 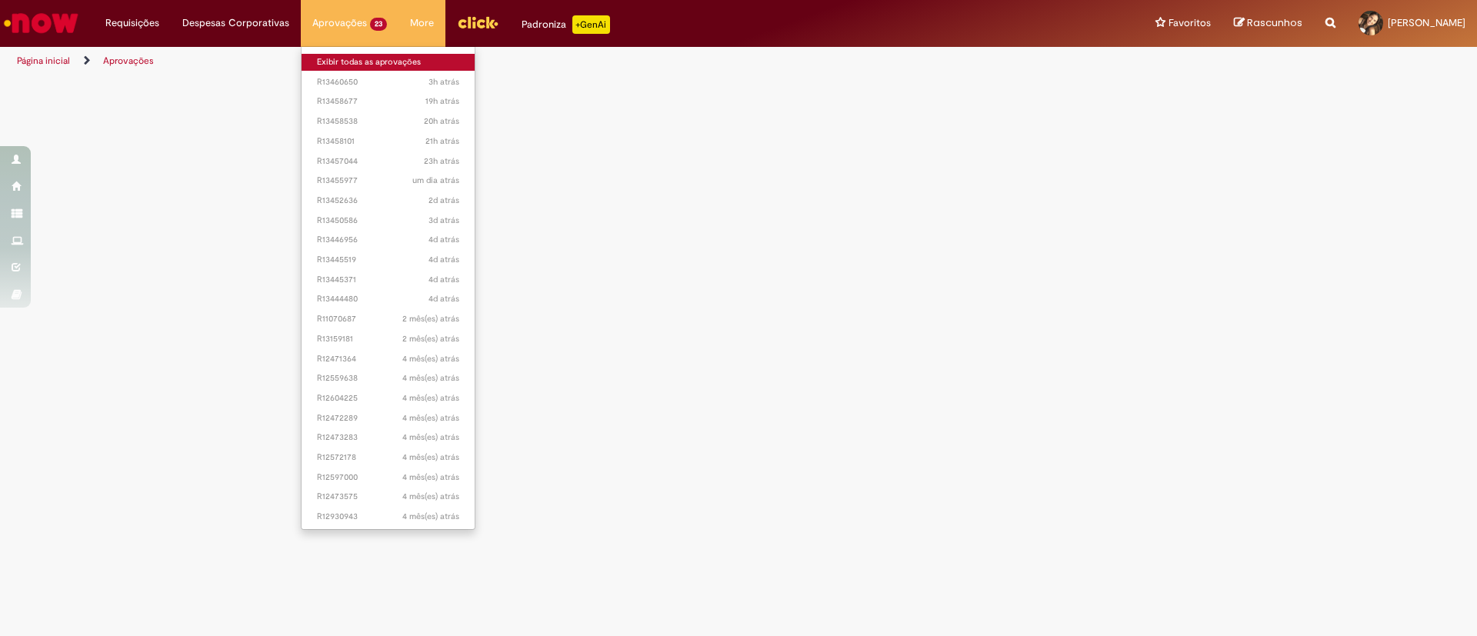 What do you see at coordinates (565, 25) in the screenshot?
I see `div: Padroniza` at bounding box center [565, 25].